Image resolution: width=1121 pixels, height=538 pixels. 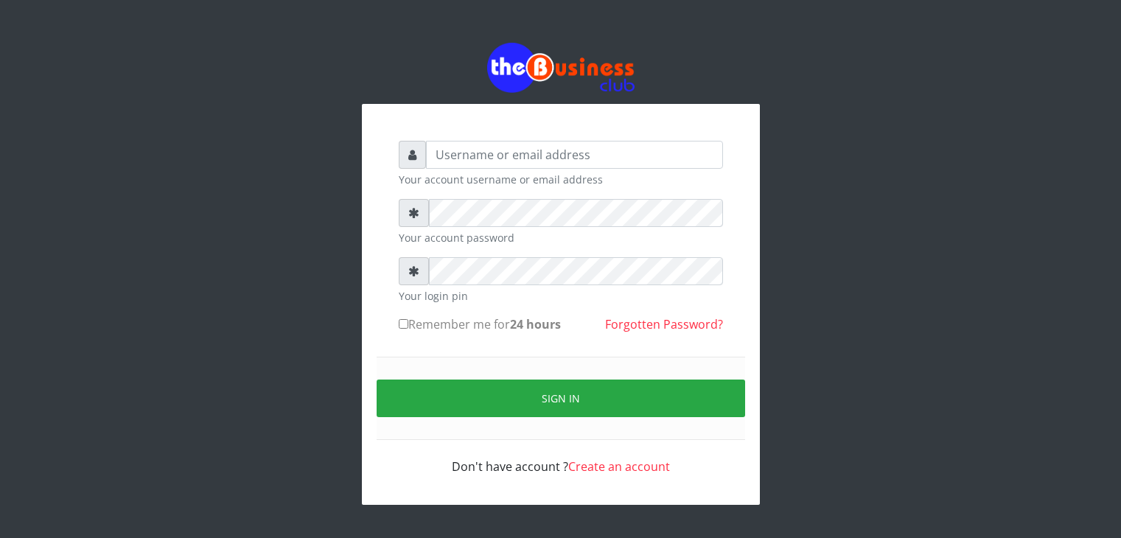 What do you see at coordinates (574, 155) in the screenshot?
I see `input: Username or email address` at bounding box center [574, 155].